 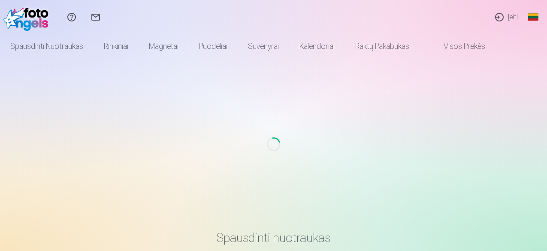 What do you see at coordinates (116, 46) in the screenshot?
I see `a: Rinkiniai` at bounding box center [116, 46].